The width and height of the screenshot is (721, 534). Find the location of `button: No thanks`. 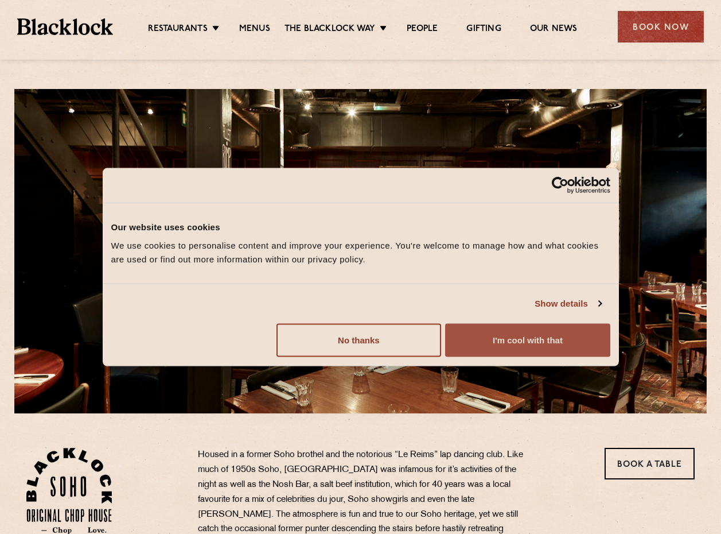

button: No thanks is located at coordinates (359, 340).